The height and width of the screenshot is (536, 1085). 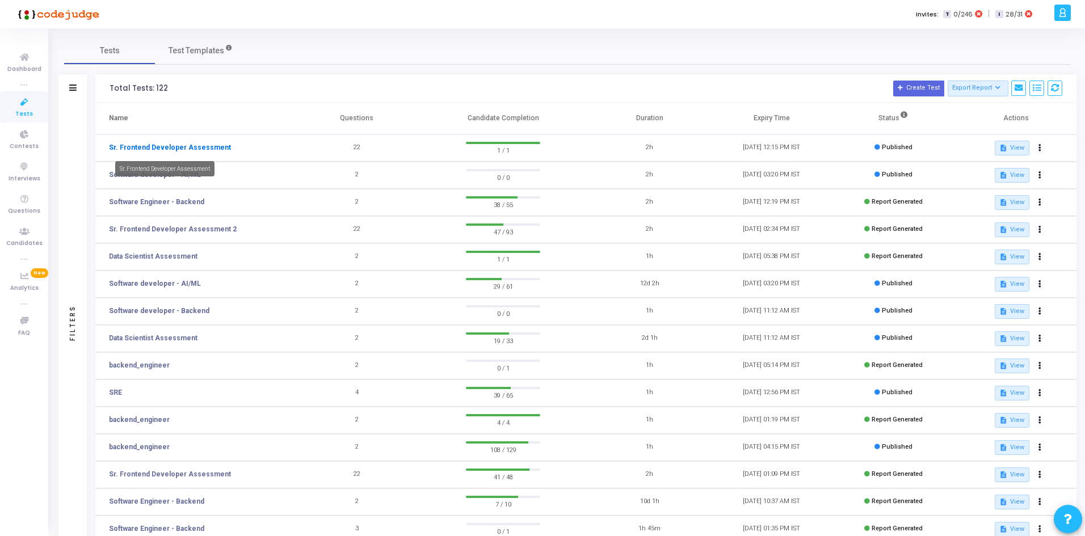 What do you see at coordinates (998, 14) in the screenshot?
I see `span: I` at bounding box center [998, 14].